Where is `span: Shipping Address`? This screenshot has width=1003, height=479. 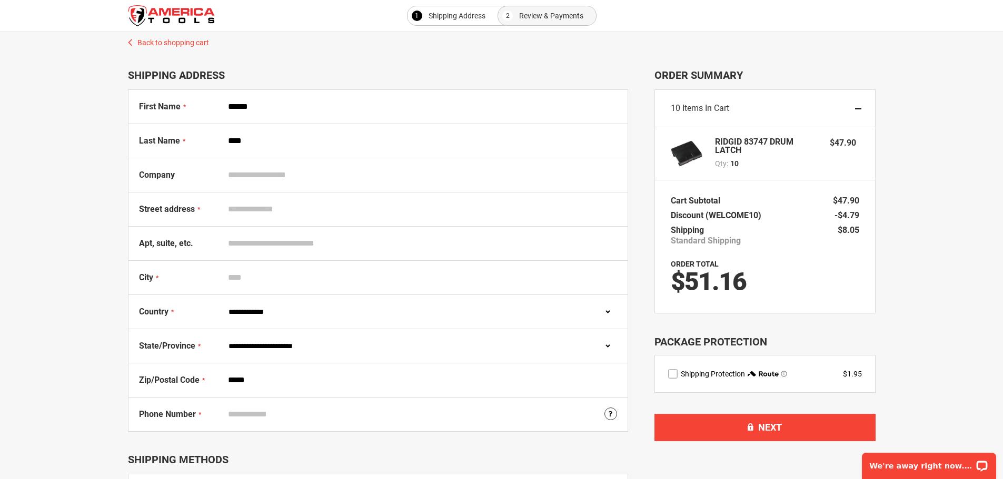 span: Shipping Address is located at coordinates (457, 16).